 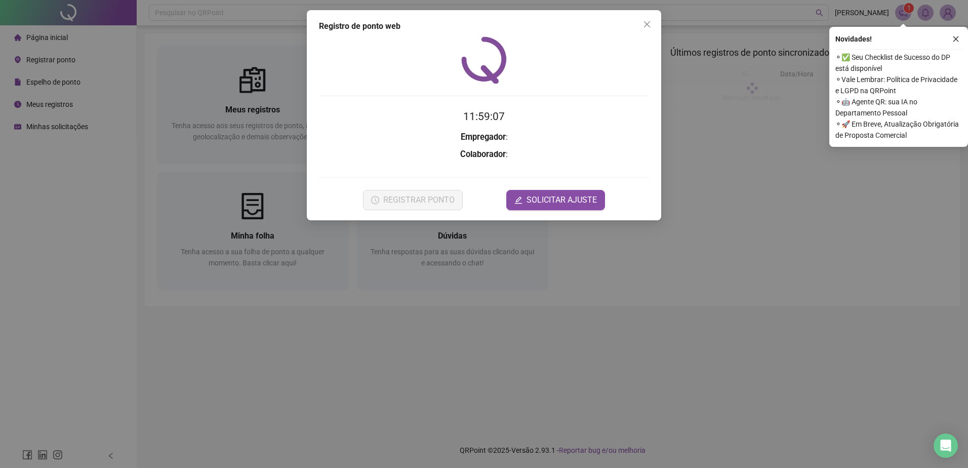 I want to click on span: ⚬ ✅ Seu Checklist de Sucesso do DP está disponível, so click(x=899, y=63).